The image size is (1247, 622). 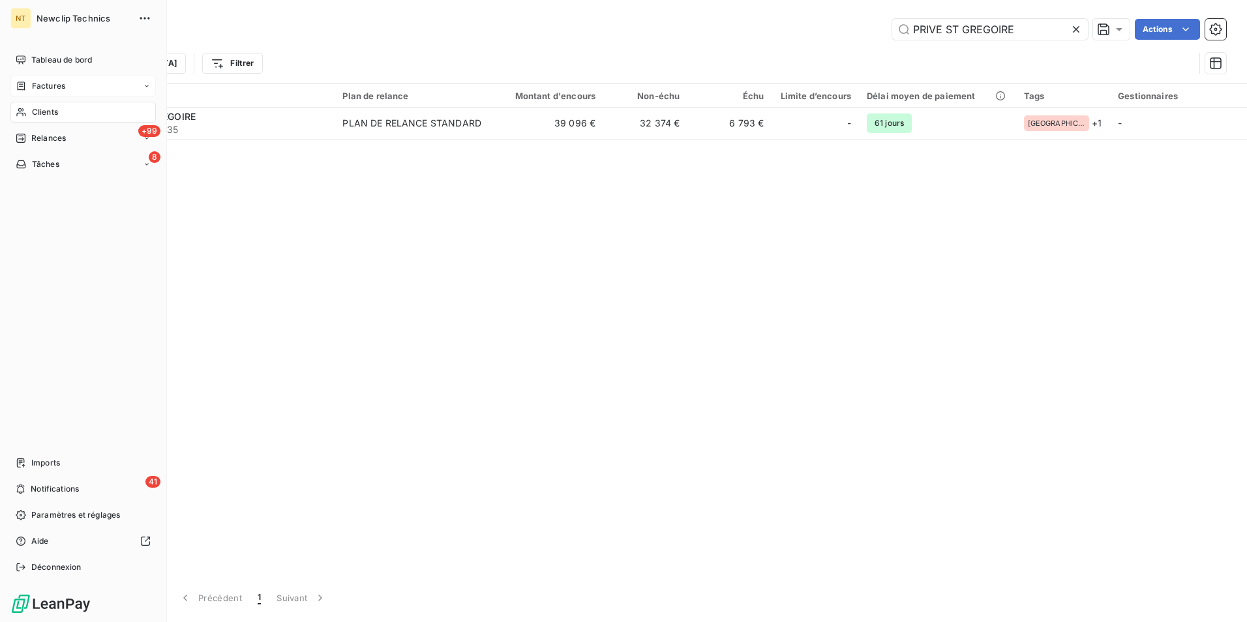 I want to click on div: Limite d’encours, so click(x=815, y=96).